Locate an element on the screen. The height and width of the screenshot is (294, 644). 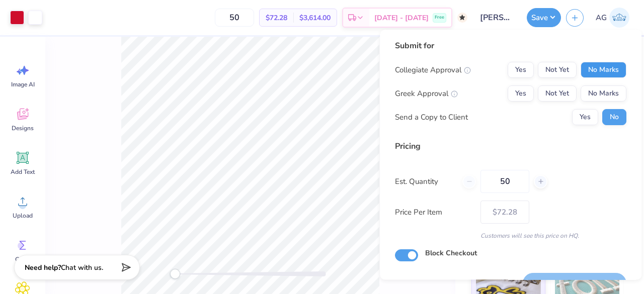
input: Untitled Design is located at coordinates (497, 18).